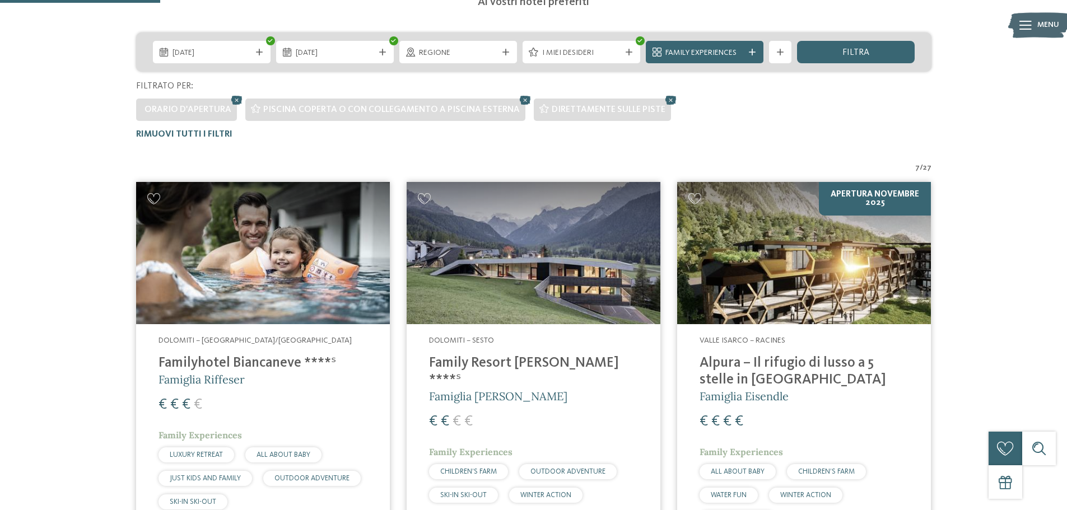 The width and height of the screenshot is (1067, 510). What do you see at coordinates (458, 53) in the screenshot?
I see `span: Regione` at bounding box center [458, 53].